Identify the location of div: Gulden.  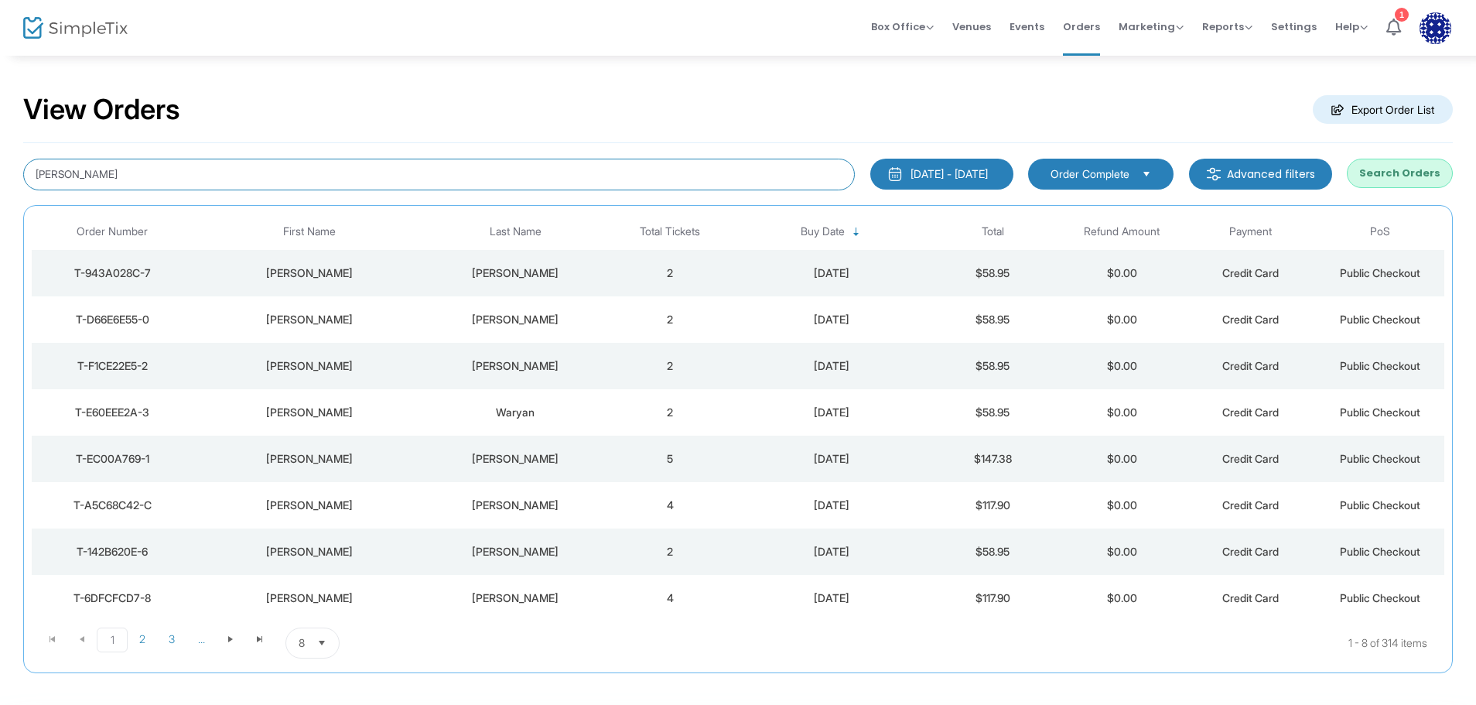
(515, 552).